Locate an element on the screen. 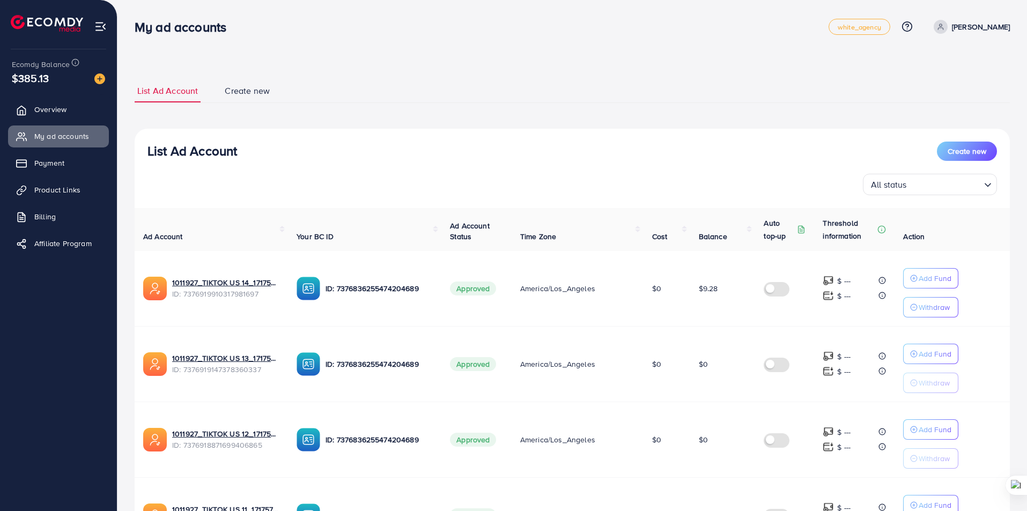 This screenshot has height=511, width=1027. a: logo is located at coordinates (47, 23).